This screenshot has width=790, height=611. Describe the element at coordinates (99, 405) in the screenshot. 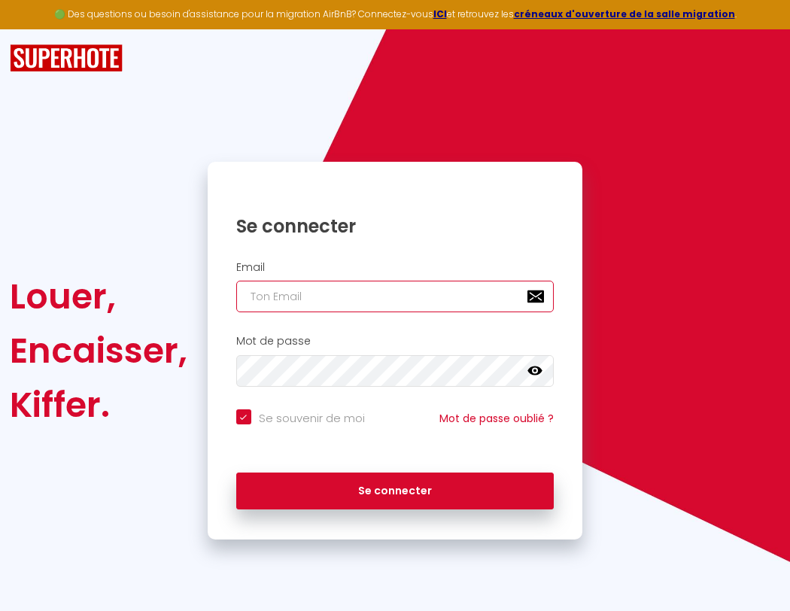

I see `div: Kiffer.` at that location.